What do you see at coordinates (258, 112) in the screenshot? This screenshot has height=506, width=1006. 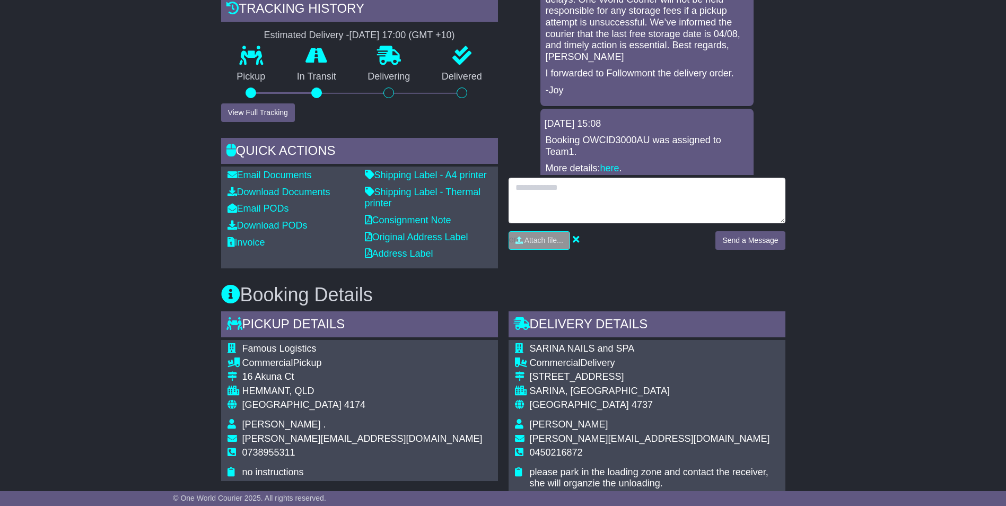 I see `button: View Full Tracking` at bounding box center [258, 112].